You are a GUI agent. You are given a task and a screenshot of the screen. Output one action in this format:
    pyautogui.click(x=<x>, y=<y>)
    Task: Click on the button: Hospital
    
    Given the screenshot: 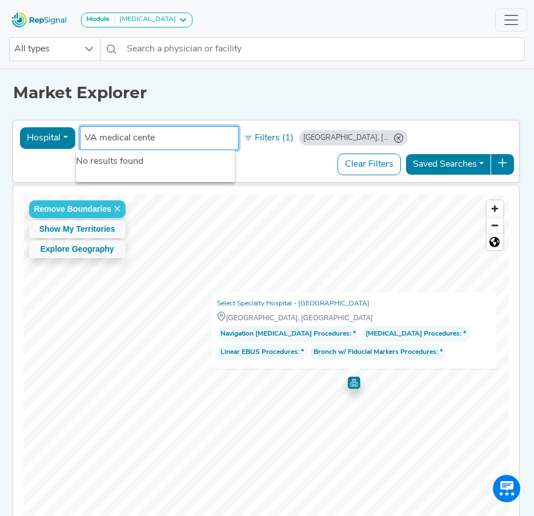 What is the action you would take?
    pyautogui.click(x=47, y=138)
    